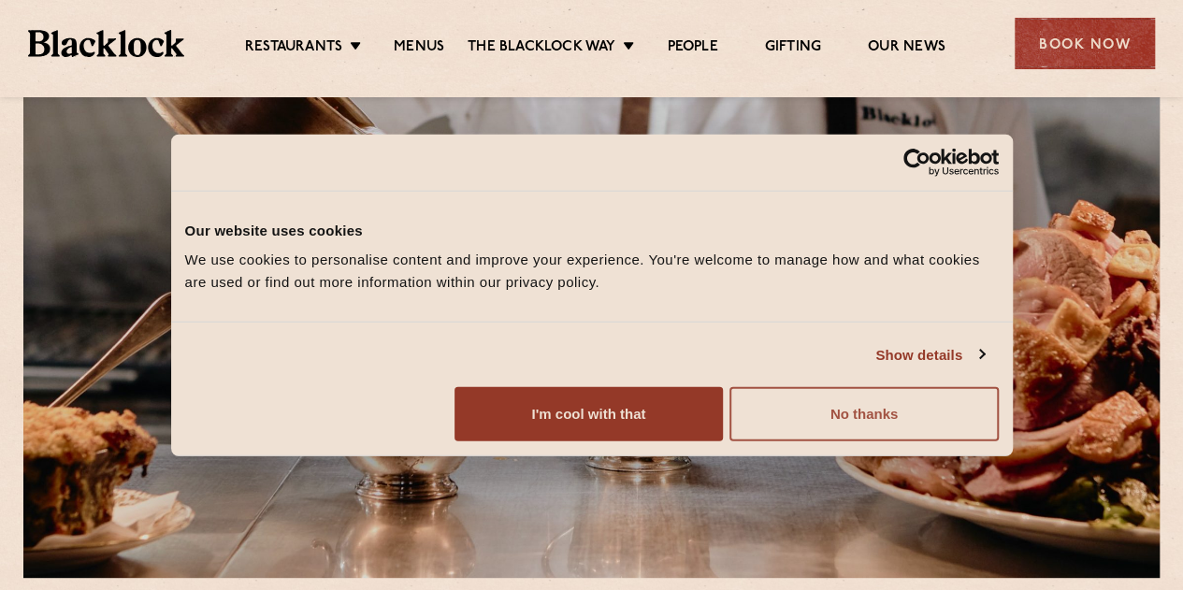 Image resolution: width=1183 pixels, height=590 pixels. Describe the element at coordinates (692, 49) in the screenshot. I see `a: People` at that location.